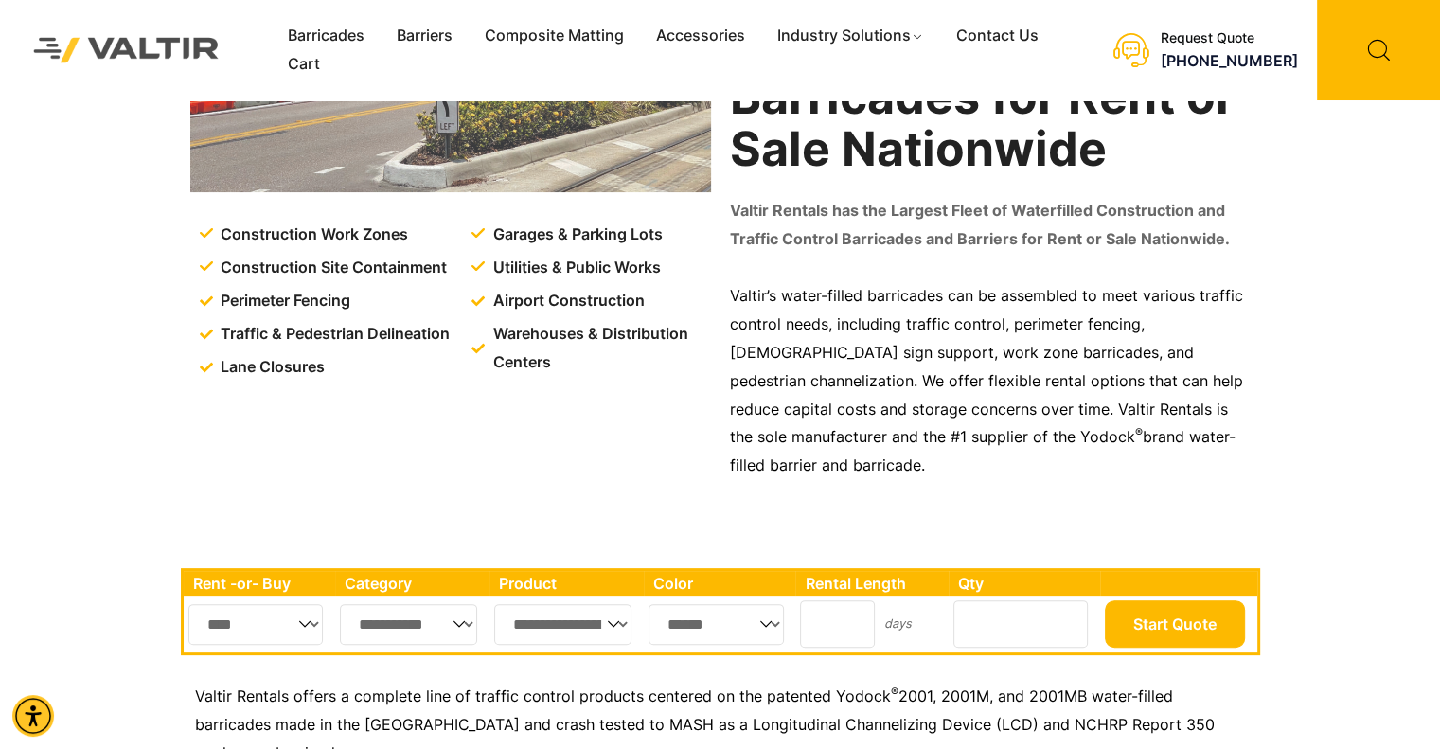 The width and height of the screenshot is (1440, 749). Describe the element at coordinates (850, 36) in the screenshot. I see `a: Industry Solutions` at that location.